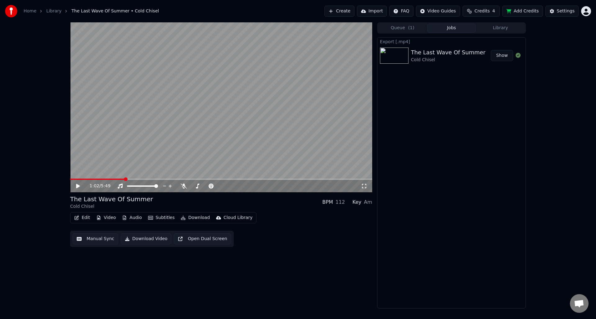  I want to click on button: Create, so click(339, 11).